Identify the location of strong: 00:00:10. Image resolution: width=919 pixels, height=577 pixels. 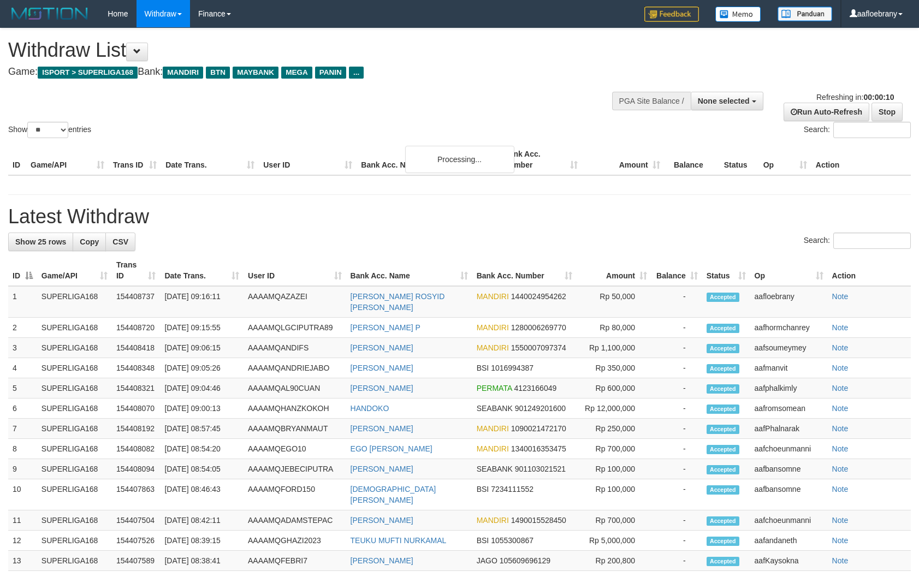
(878, 97).